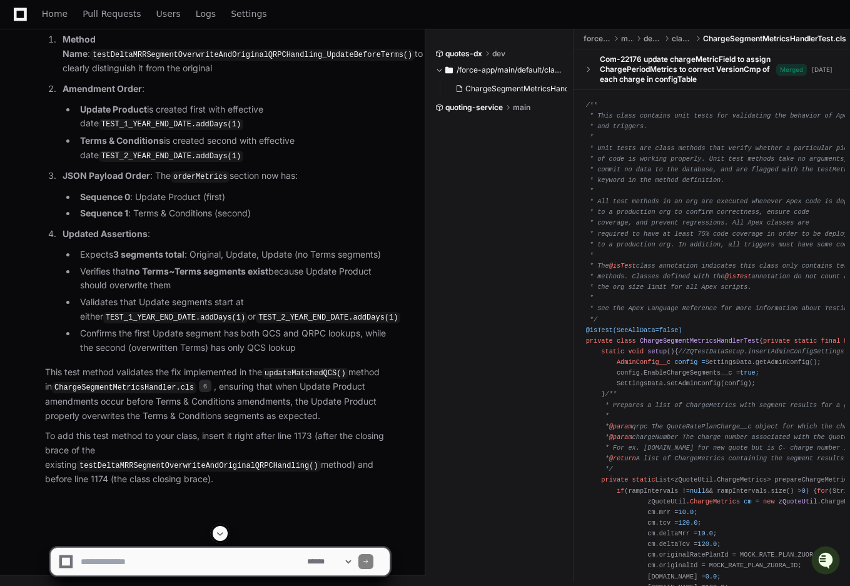 Image resolution: width=850 pixels, height=586 pixels. I want to click on code: ChargeSegmentMetricsHandler.cls, so click(124, 388).